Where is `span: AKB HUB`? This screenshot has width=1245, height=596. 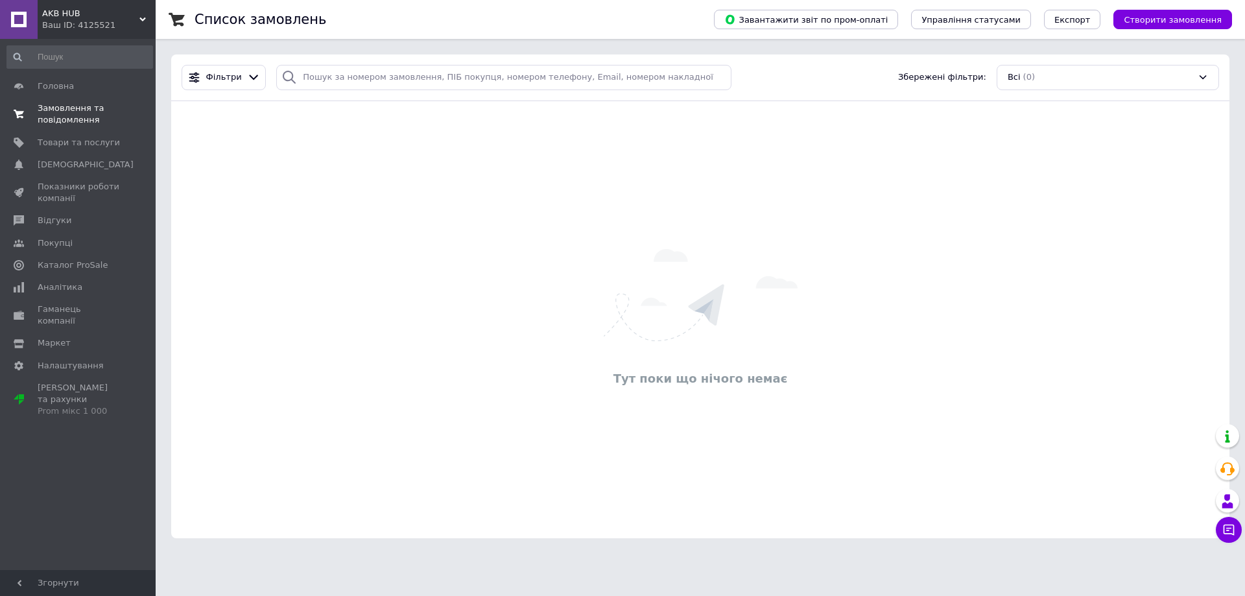 span: AKB HUB is located at coordinates (91, 14).